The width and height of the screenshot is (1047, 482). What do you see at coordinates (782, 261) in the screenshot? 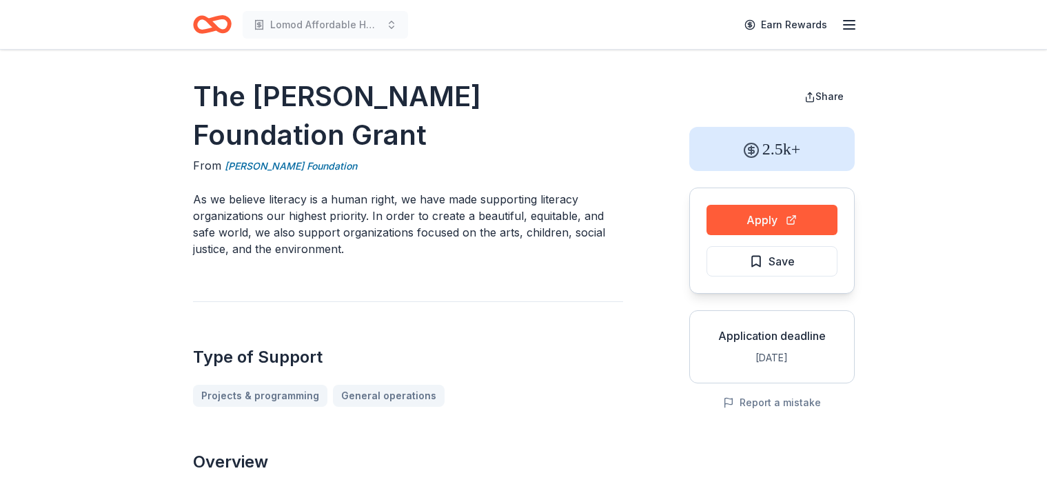
I see `span: Save` at bounding box center [782, 261].